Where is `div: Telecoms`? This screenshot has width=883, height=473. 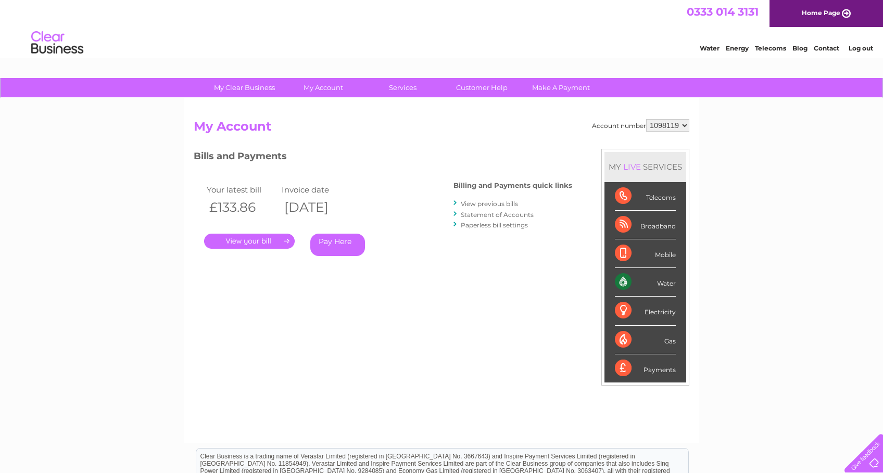 div: Telecoms is located at coordinates (645, 196).